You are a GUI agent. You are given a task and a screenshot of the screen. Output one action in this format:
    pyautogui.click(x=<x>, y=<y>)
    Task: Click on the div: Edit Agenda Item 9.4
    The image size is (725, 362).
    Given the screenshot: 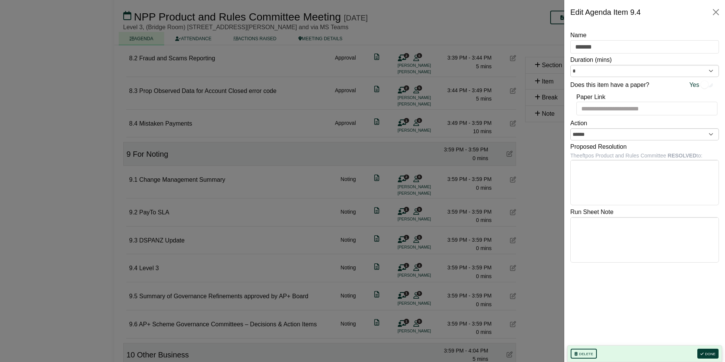 What is the action you would take?
    pyautogui.click(x=606, y=12)
    